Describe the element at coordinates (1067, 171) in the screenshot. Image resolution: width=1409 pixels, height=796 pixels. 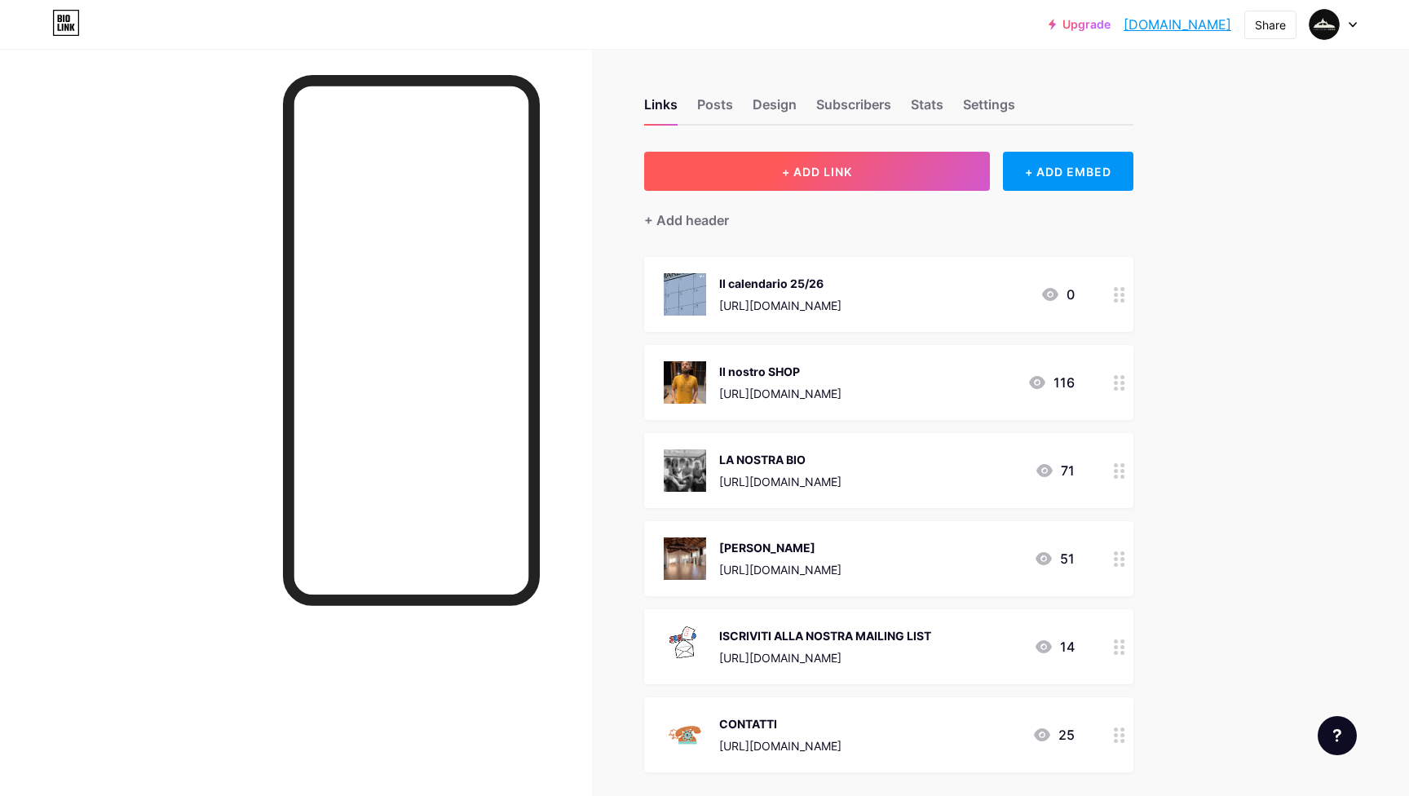
I see `div: + ADD EMBED` at that location.